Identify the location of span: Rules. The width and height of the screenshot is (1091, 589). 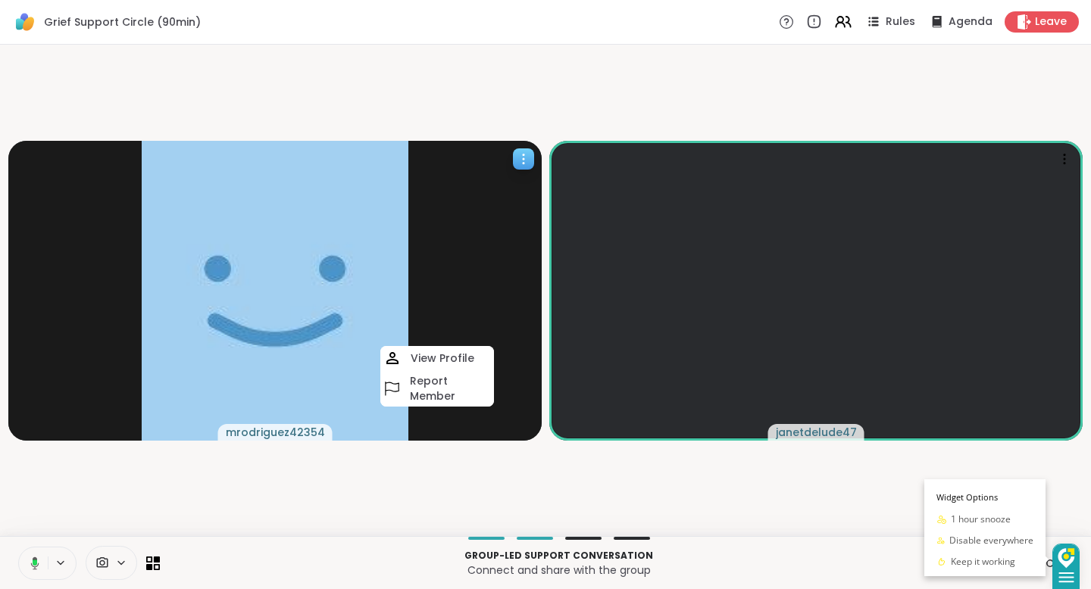
(900, 22).